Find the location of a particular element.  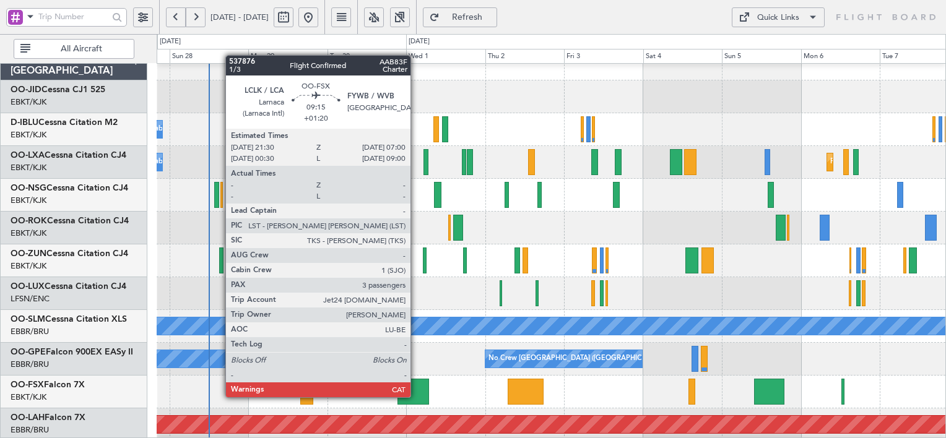

a: OO-LAHFalcon 7X is located at coordinates (48, 418).